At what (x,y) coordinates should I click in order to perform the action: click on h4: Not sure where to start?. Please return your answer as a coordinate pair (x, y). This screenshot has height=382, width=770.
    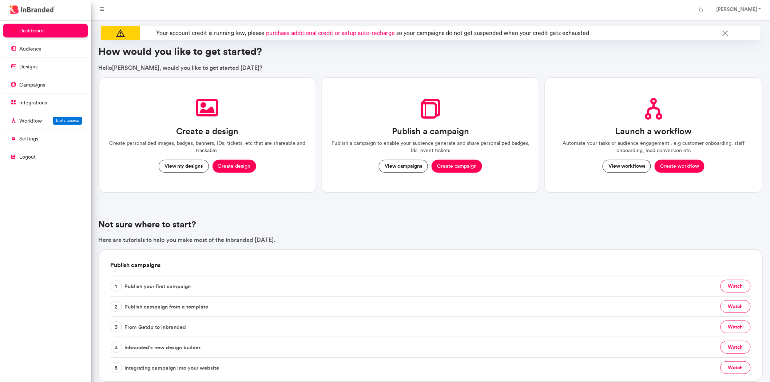
    Looking at the image, I should click on (431, 225).